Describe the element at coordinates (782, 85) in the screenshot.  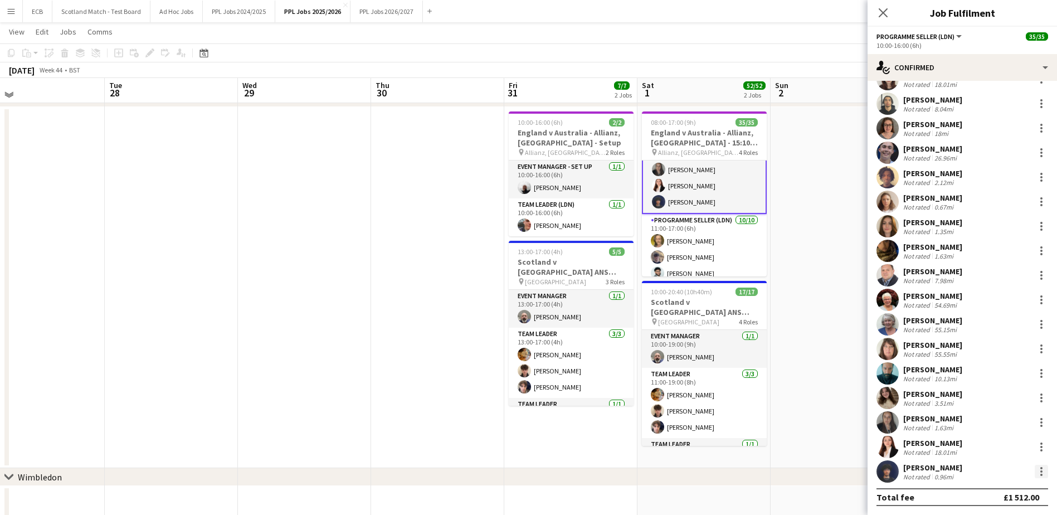
I see `span: Sun` at that location.